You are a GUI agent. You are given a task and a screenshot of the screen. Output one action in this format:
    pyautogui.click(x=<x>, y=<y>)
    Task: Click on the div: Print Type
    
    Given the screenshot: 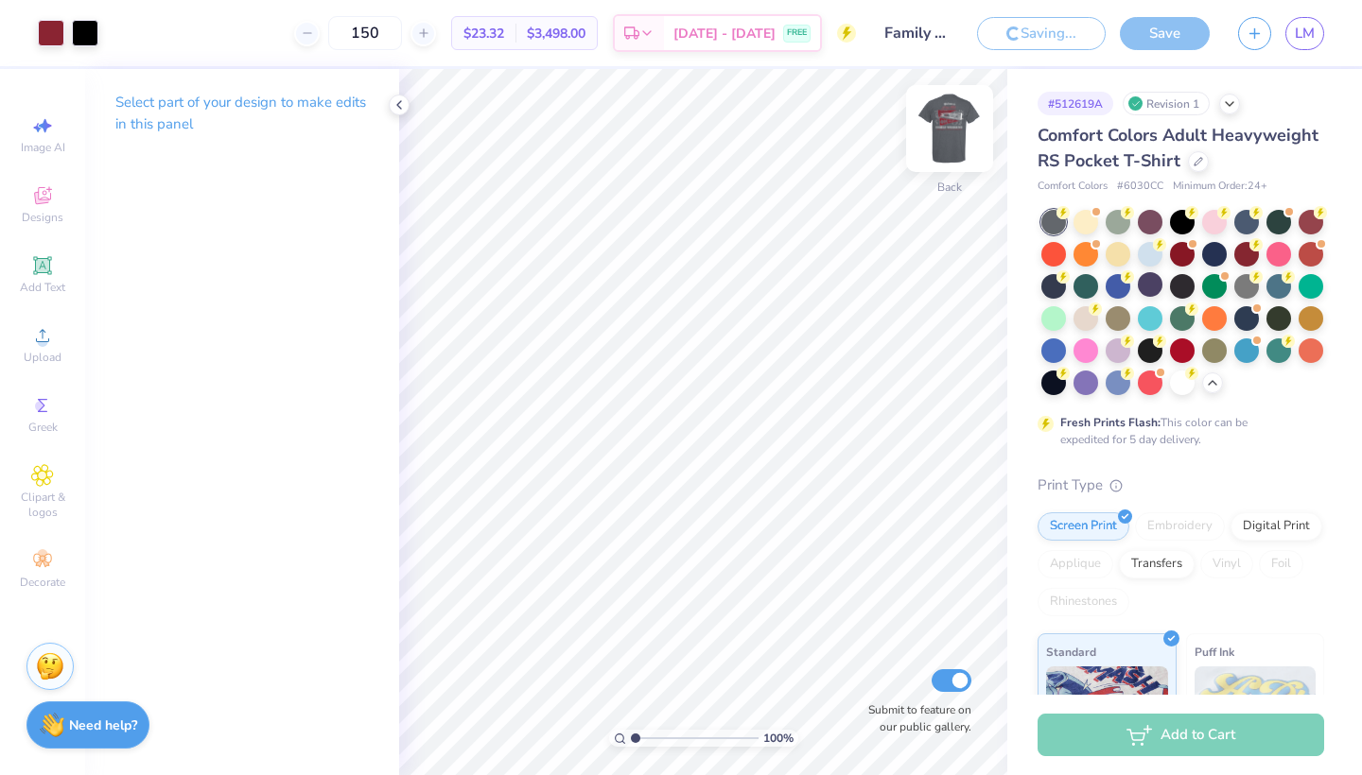 What is the action you would take?
    pyautogui.click(x=1180, y=485)
    